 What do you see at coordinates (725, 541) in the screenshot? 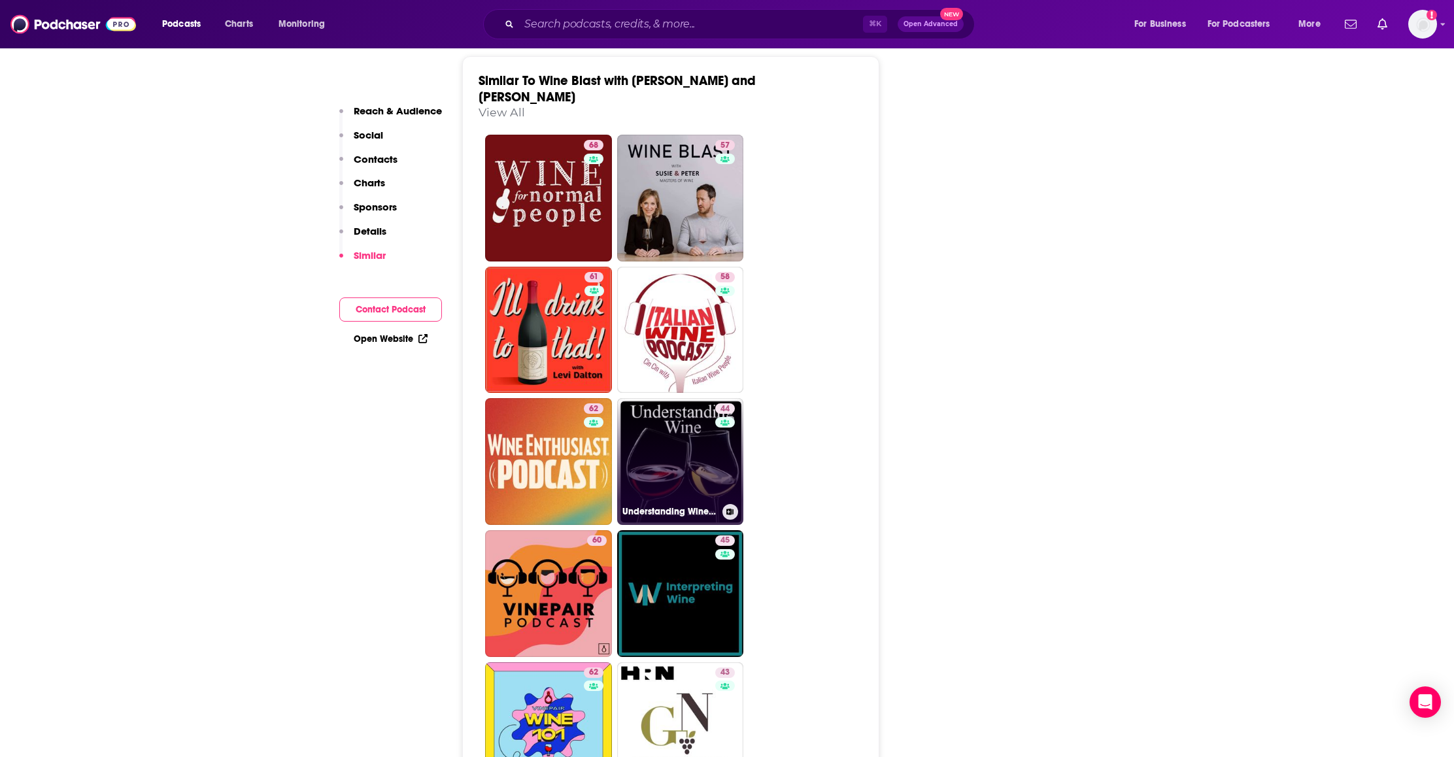
I see `span: 45` at bounding box center [725, 541].